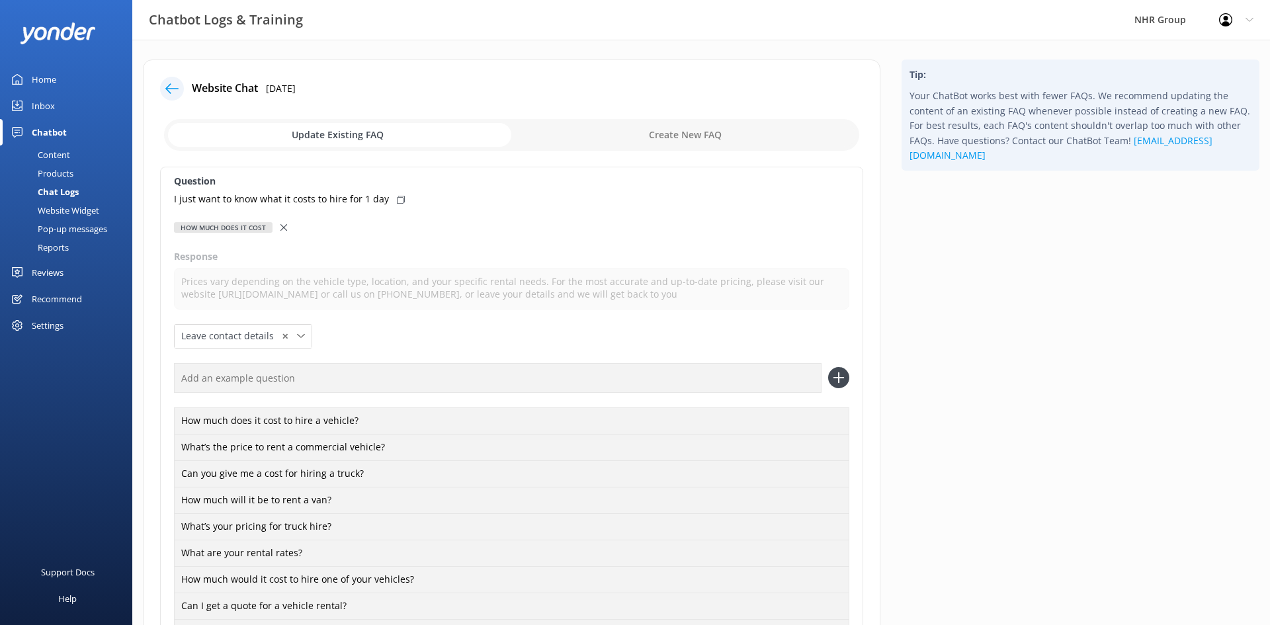  I want to click on div: Content, so click(39, 155).